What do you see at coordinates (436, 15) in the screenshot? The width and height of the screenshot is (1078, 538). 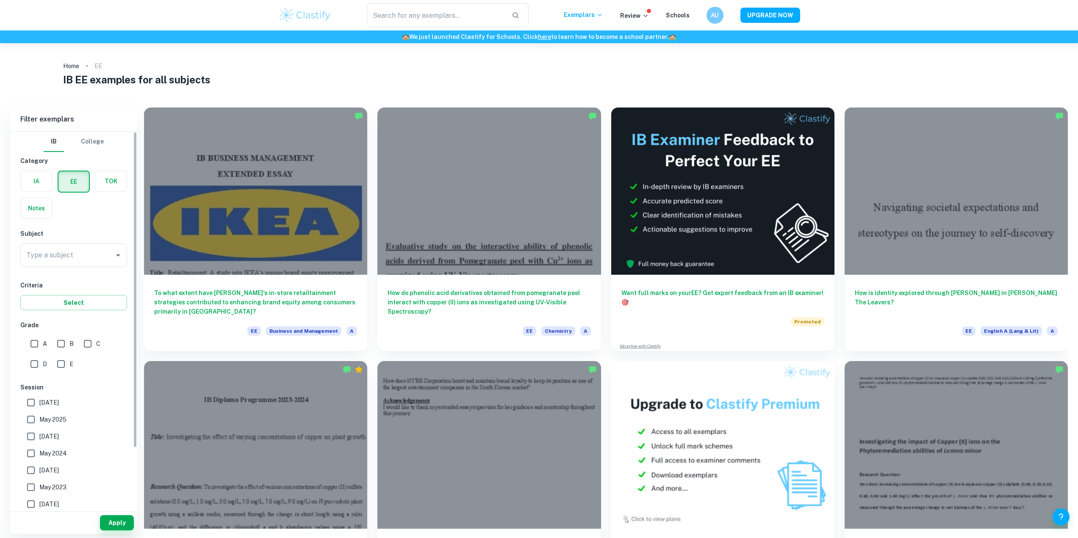 I see `input: Search for any exemplars...` at bounding box center [436, 15].